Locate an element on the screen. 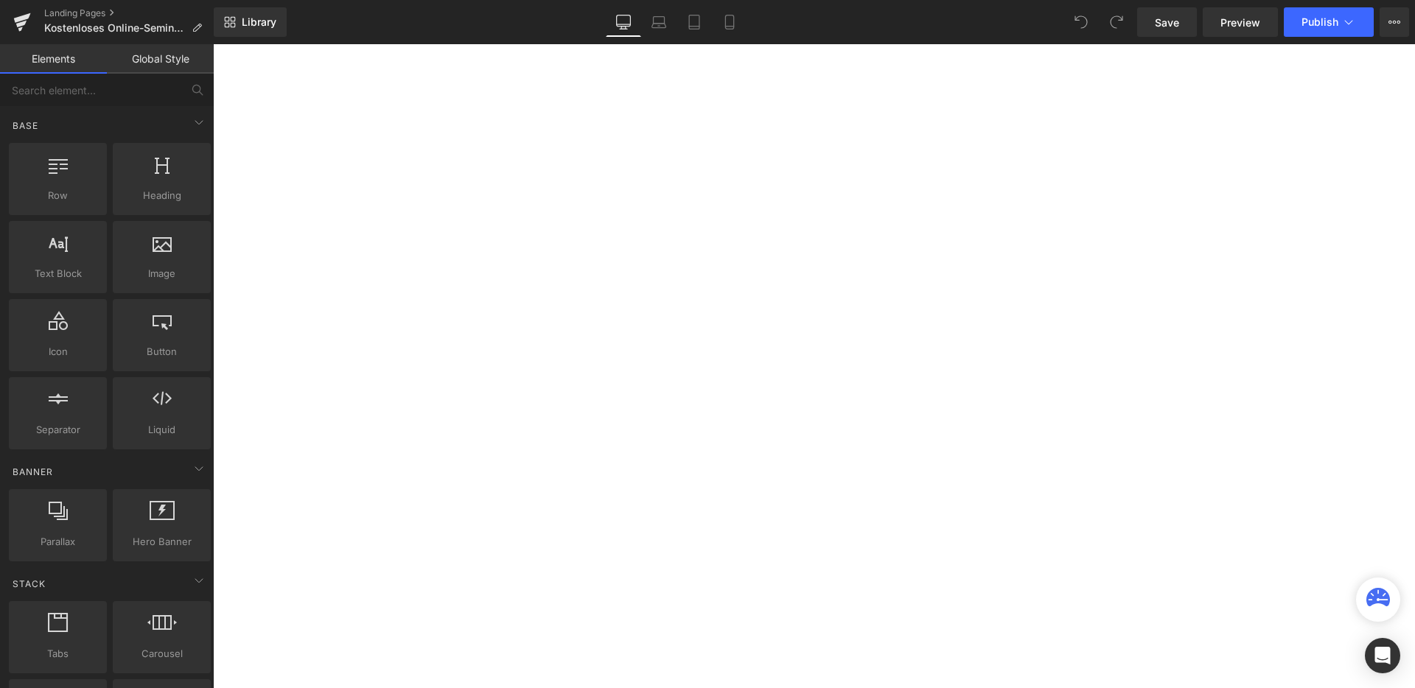 The image size is (1415, 688). span: Library is located at coordinates (259, 22).